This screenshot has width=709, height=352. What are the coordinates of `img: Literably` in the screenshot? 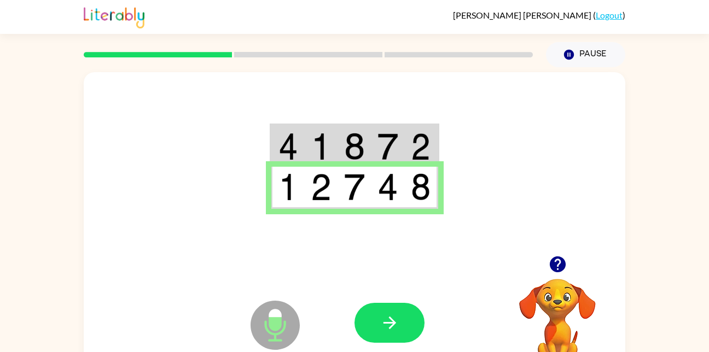 It's located at (114, 16).